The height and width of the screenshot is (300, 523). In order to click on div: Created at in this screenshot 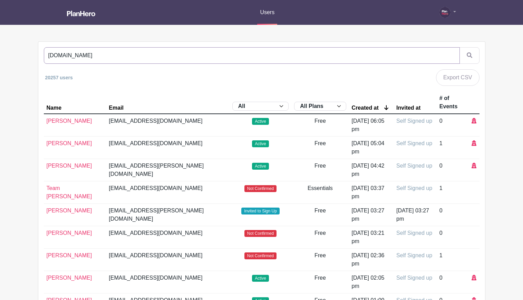, I will do `click(365, 108)`.